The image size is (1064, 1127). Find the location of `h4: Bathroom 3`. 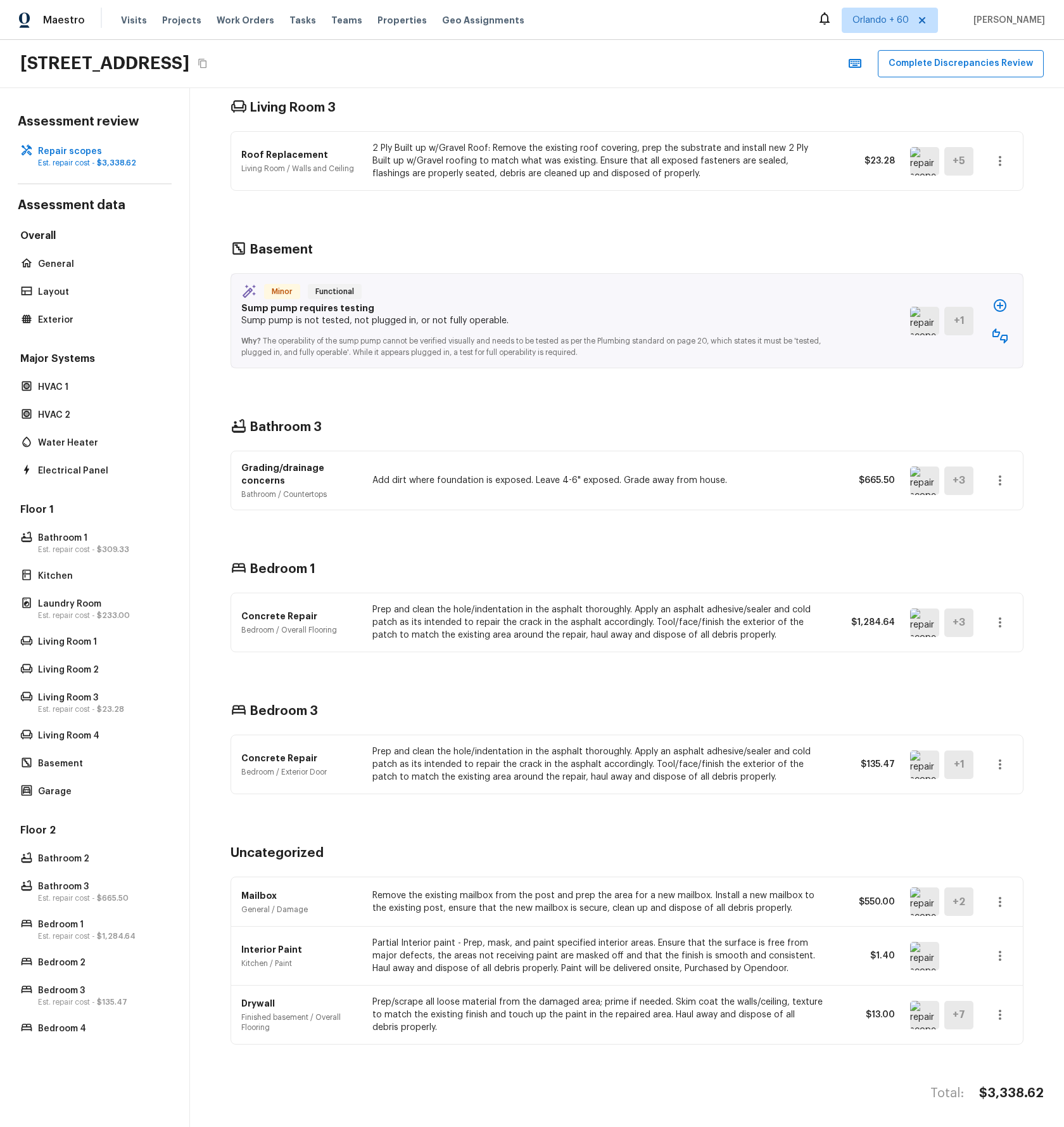

h4: Bathroom 3 is located at coordinates (286, 427).